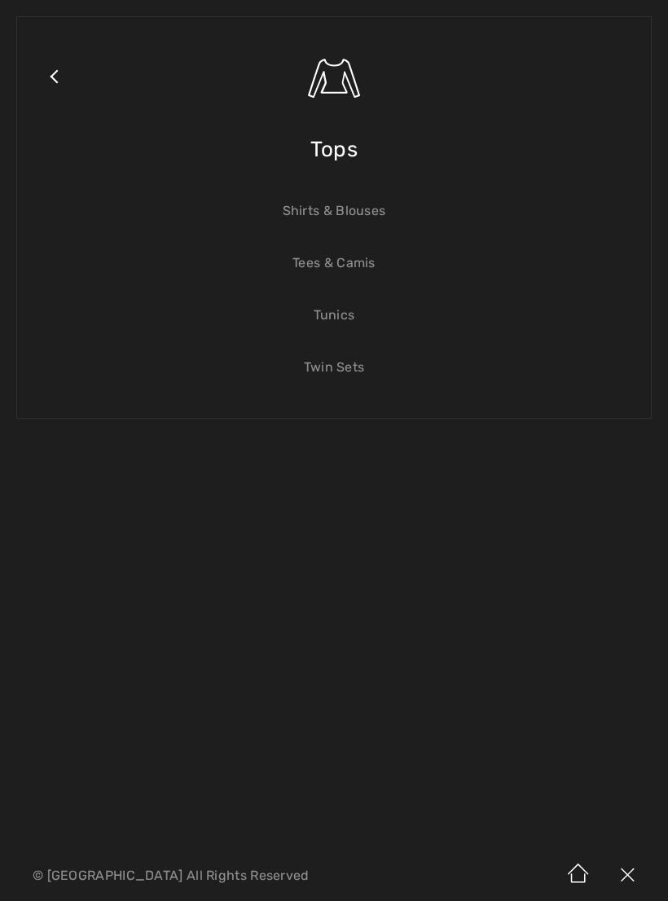 The width and height of the screenshot is (668, 901). Describe the element at coordinates (627, 876) in the screenshot. I see `img: X` at that location.